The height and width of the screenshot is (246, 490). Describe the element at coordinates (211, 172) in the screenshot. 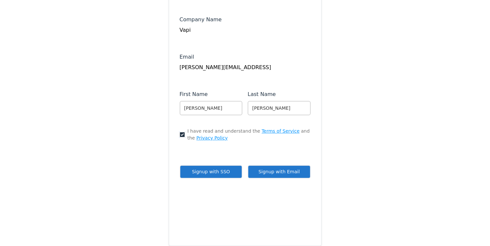

I see `button: Signup with SSO` at that location.